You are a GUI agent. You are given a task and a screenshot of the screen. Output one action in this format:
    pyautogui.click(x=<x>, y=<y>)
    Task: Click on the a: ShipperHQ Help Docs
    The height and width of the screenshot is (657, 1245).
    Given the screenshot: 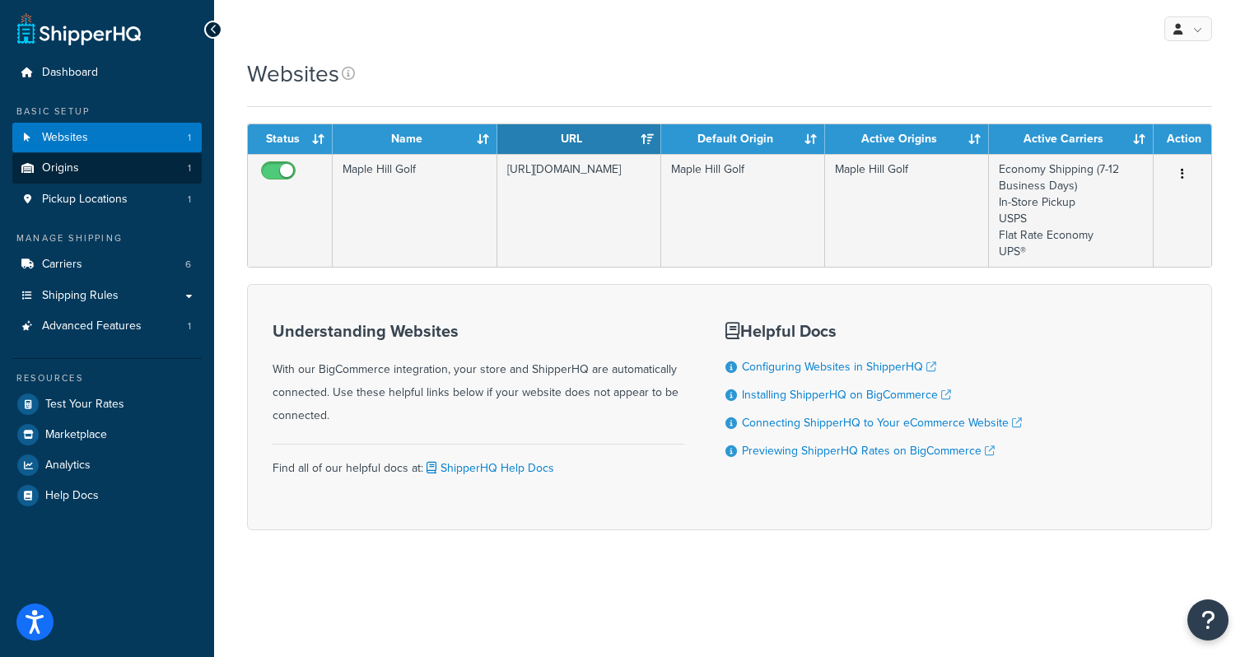 What is the action you would take?
    pyautogui.click(x=488, y=468)
    